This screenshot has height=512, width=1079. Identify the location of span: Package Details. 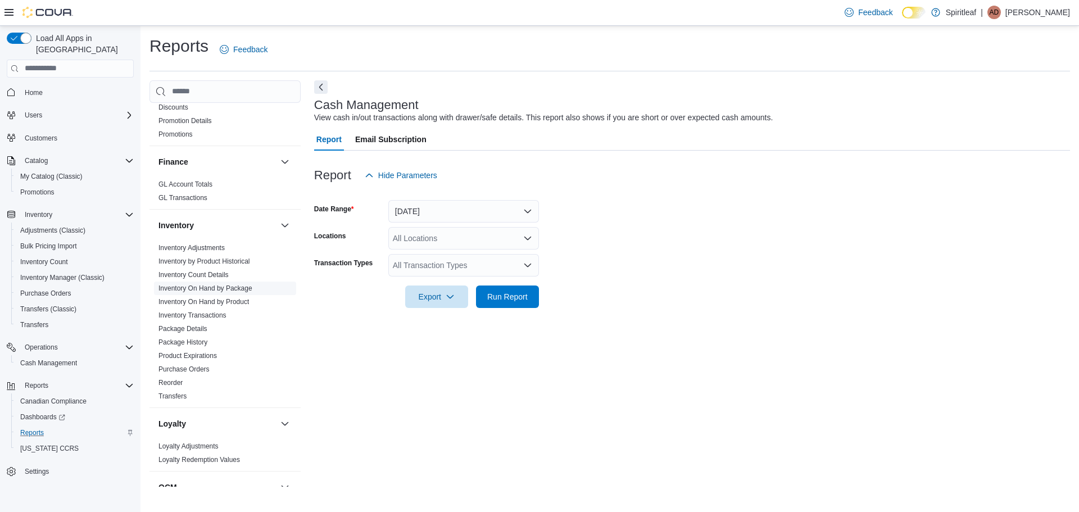
(183, 329).